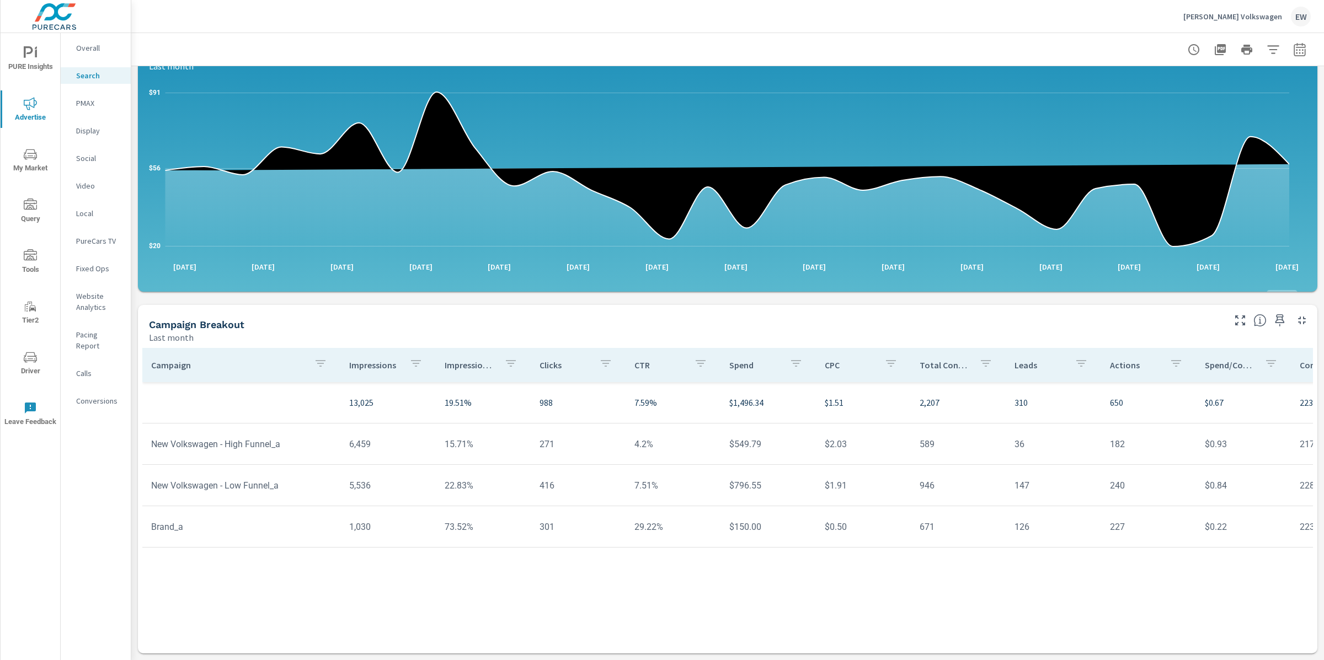 This screenshot has height=660, width=1324. What do you see at coordinates (95, 401) in the screenshot?
I see `div: Conversions` at bounding box center [95, 401].